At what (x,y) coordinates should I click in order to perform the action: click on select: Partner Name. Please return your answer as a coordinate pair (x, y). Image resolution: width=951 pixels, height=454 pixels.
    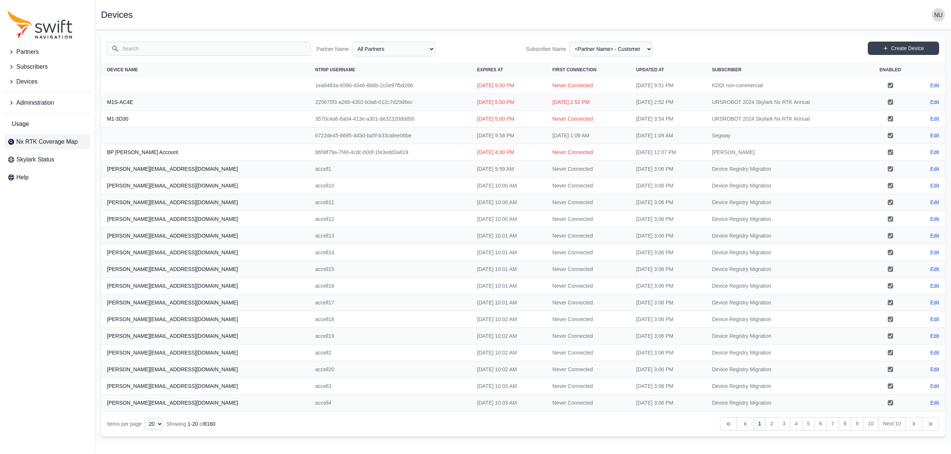
    Looking at the image, I should click on (393, 49).